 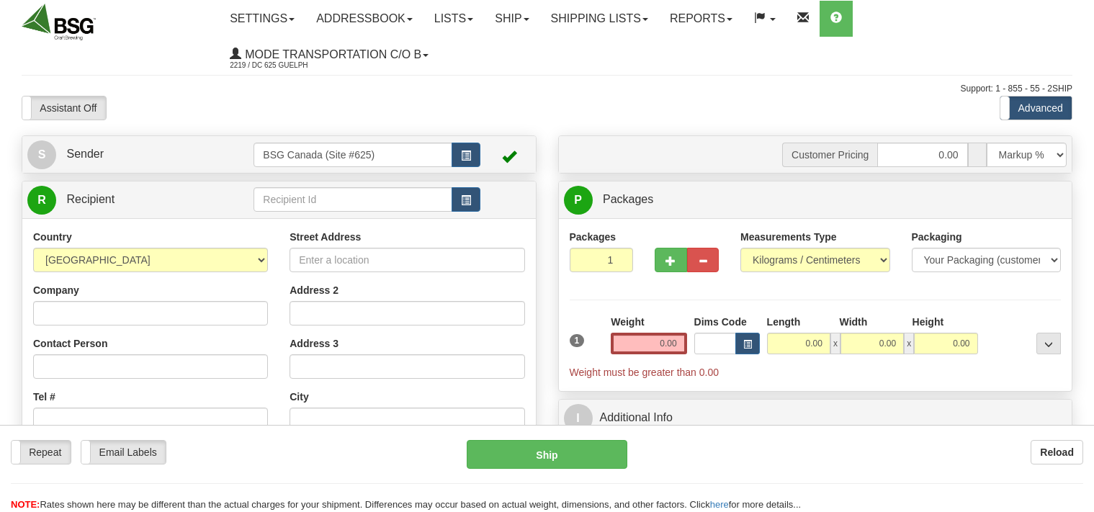 What do you see at coordinates (58, 22) in the screenshot?
I see `img: logo2219.jpg` at bounding box center [58, 22].